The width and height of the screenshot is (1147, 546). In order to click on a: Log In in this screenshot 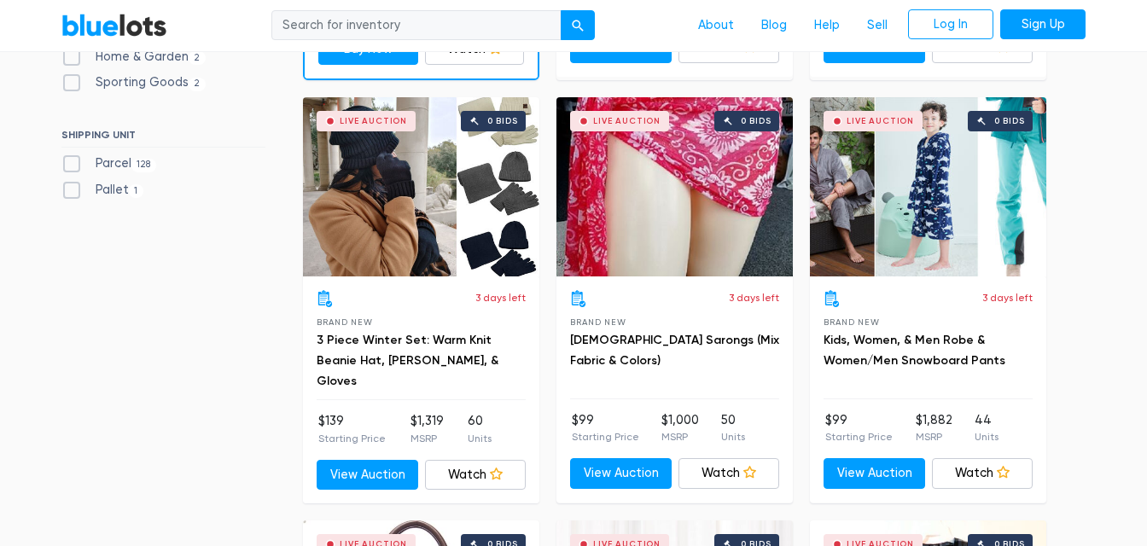, I will do `click(951, 25)`.